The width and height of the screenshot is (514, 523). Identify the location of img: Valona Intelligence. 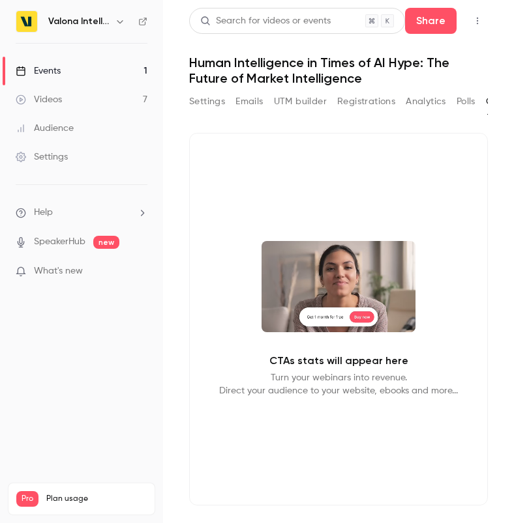
(27, 22).